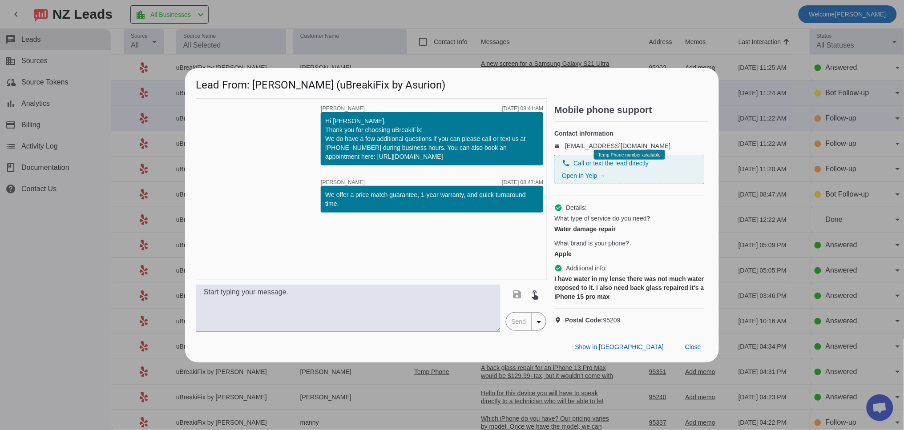 This screenshot has height=430, width=904. What do you see at coordinates (693, 348) in the screenshot?
I see `button: Close` at bounding box center [693, 348].